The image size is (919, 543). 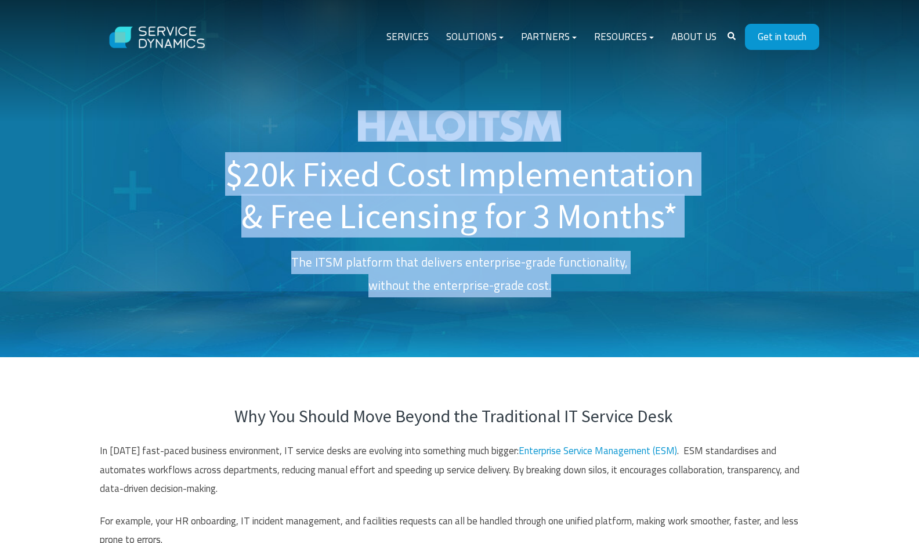 What do you see at coordinates (460, 126) in the screenshot?
I see `img: HaloITSM_Full` at bounding box center [460, 126].